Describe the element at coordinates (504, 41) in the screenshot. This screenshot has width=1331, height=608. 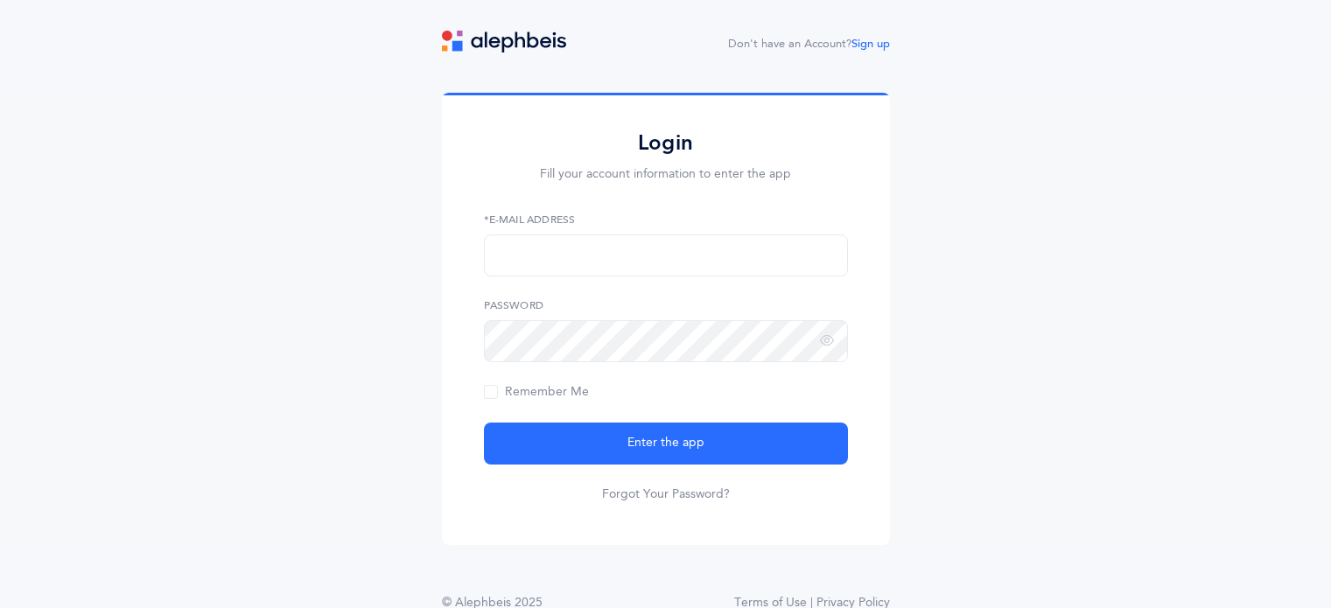
I see `img: logo.svg` at that location.